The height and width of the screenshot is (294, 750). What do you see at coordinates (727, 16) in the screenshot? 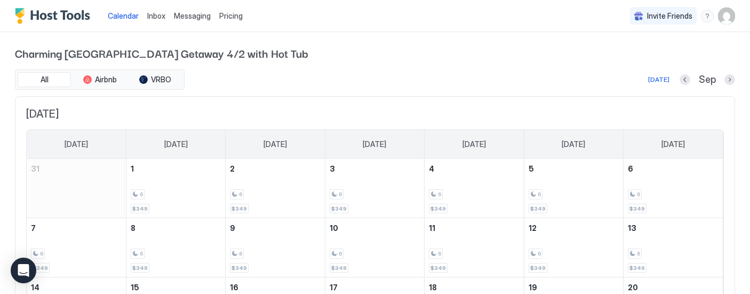
I see `div: User profile` at bounding box center [727, 16].